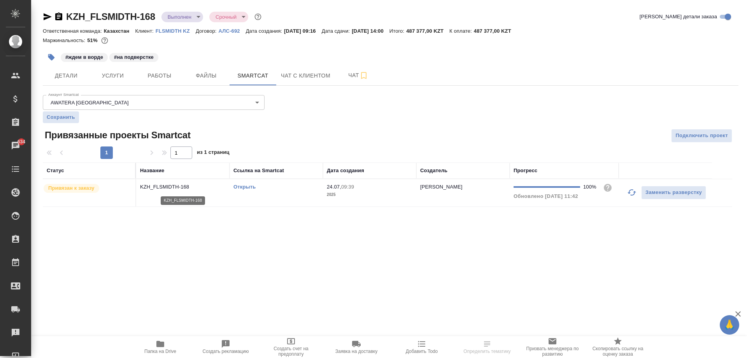 The image size is (747, 358). What do you see at coordinates (55, 170) in the screenshot?
I see `div: Статус` at bounding box center [55, 170].